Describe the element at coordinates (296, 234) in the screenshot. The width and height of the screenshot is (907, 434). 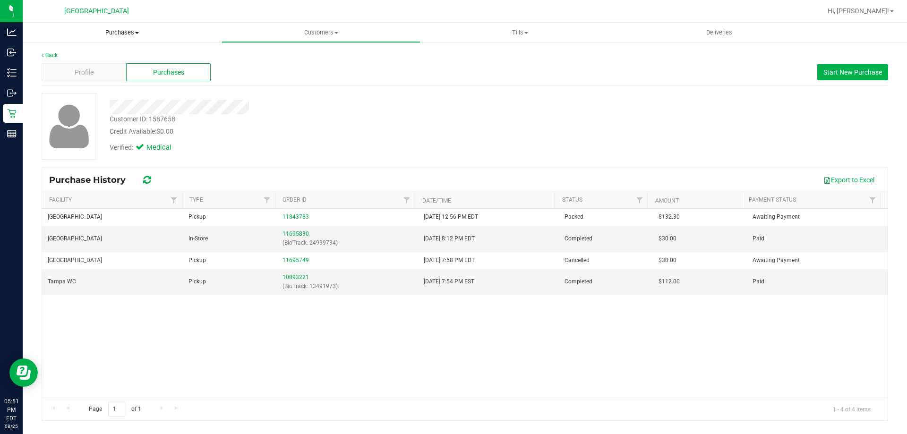
I see `a: 11695830` at that location.